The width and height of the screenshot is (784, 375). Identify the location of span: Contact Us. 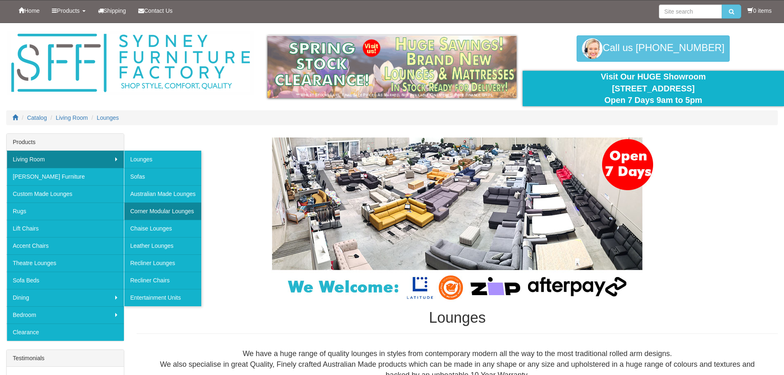
(158, 11).